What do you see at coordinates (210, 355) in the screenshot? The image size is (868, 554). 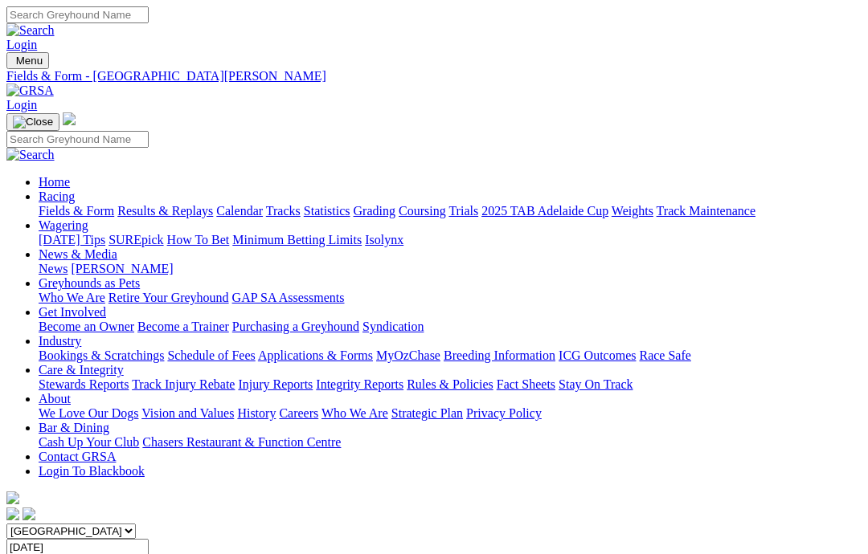 I see `a: Schedule of Fees` at bounding box center [210, 355].